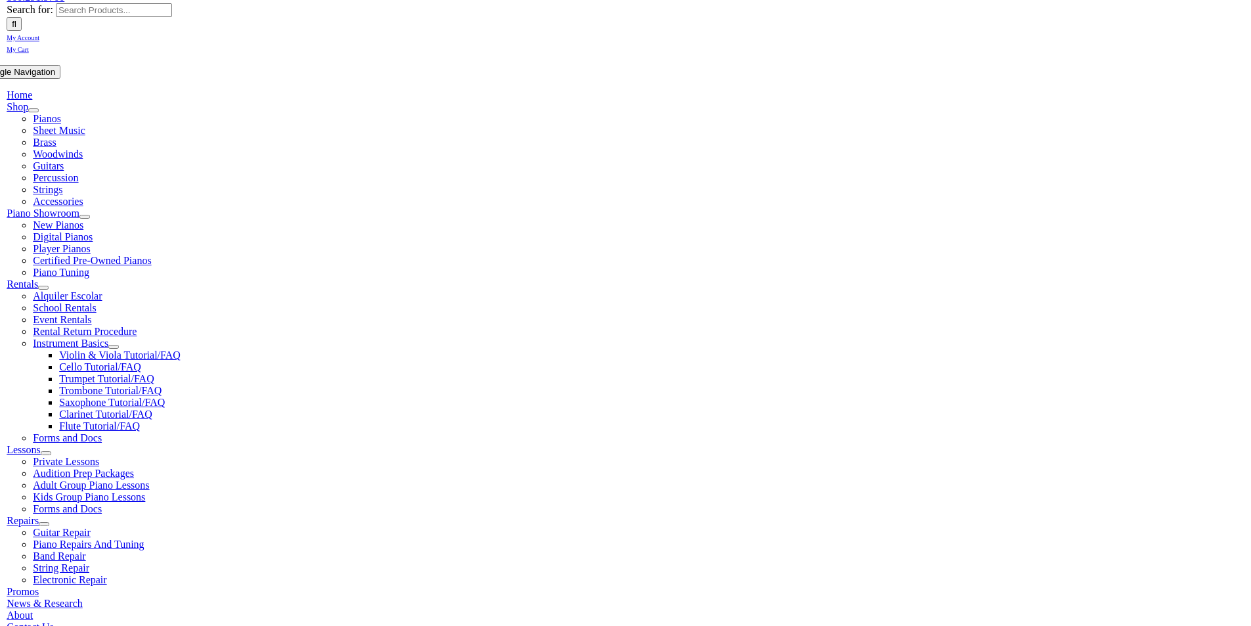 The height and width of the screenshot is (626, 1251). What do you see at coordinates (62, 319) in the screenshot?
I see `span: Event Rentals` at bounding box center [62, 319].